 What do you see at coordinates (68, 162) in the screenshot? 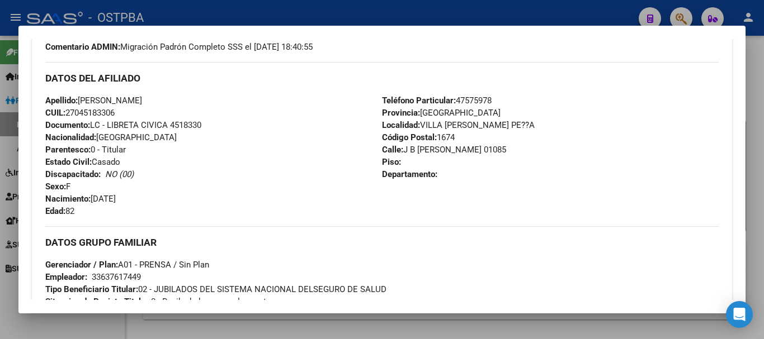
I see `strong: Estado Civil:` at bounding box center [68, 162].